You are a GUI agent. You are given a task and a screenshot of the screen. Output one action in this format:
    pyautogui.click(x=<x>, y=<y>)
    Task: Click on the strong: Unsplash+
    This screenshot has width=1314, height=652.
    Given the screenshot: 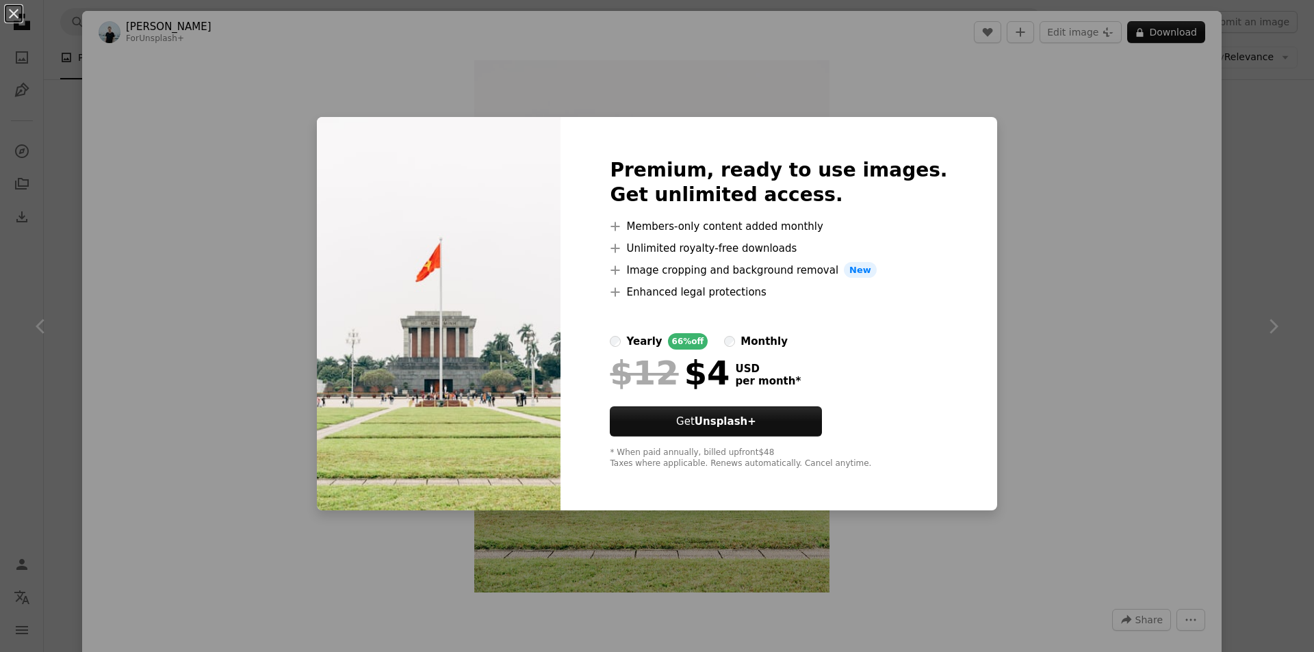 What is the action you would take?
    pyautogui.click(x=725, y=421)
    